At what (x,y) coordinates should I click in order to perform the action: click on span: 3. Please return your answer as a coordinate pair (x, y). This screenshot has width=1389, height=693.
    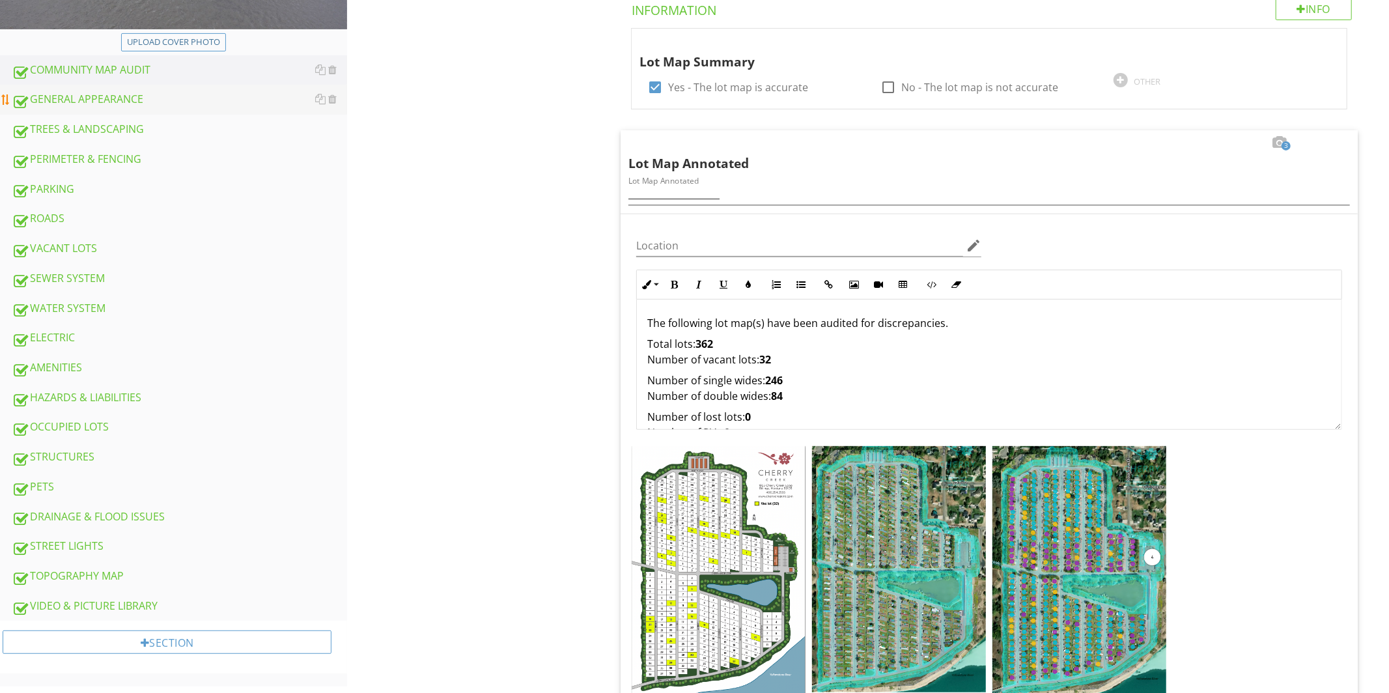
    Looking at the image, I should click on (1286, 146).